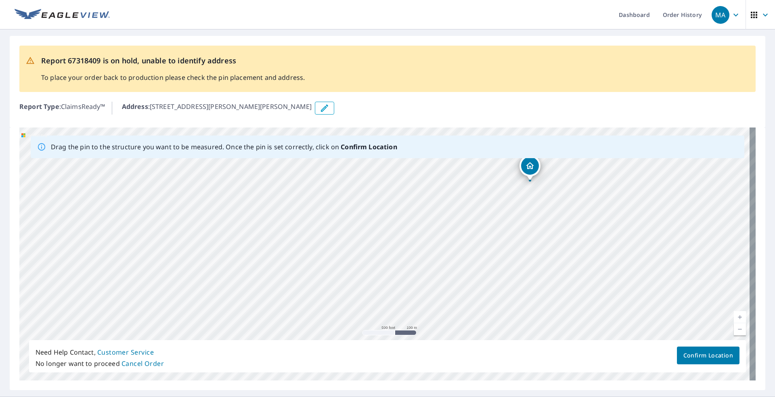 This screenshot has height=397, width=775. I want to click on button: Cancel Order, so click(143, 364).